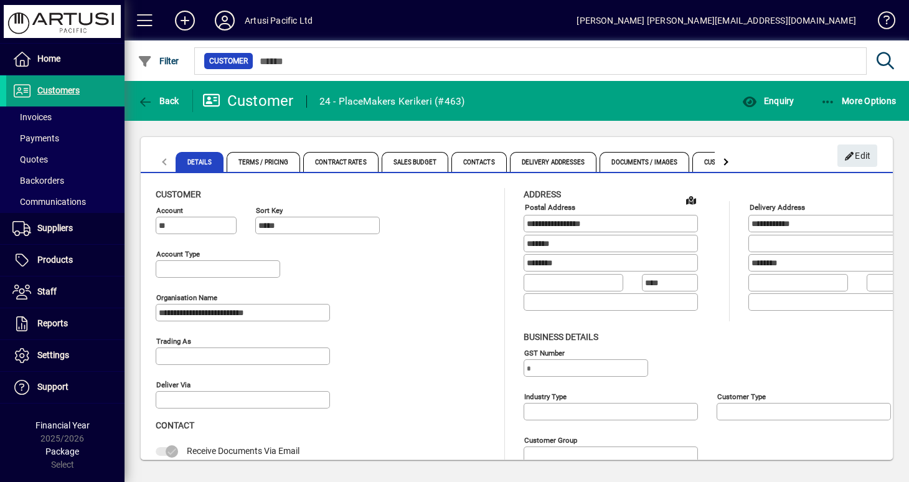 Image resolution: width=909 pixels, height=482 pixels. What do you see at coordinates (392, 102) in the screenshot?
I see `div: 24 - PlaceMakers Kerikeri (#463)` at bounding box center [392, 102].